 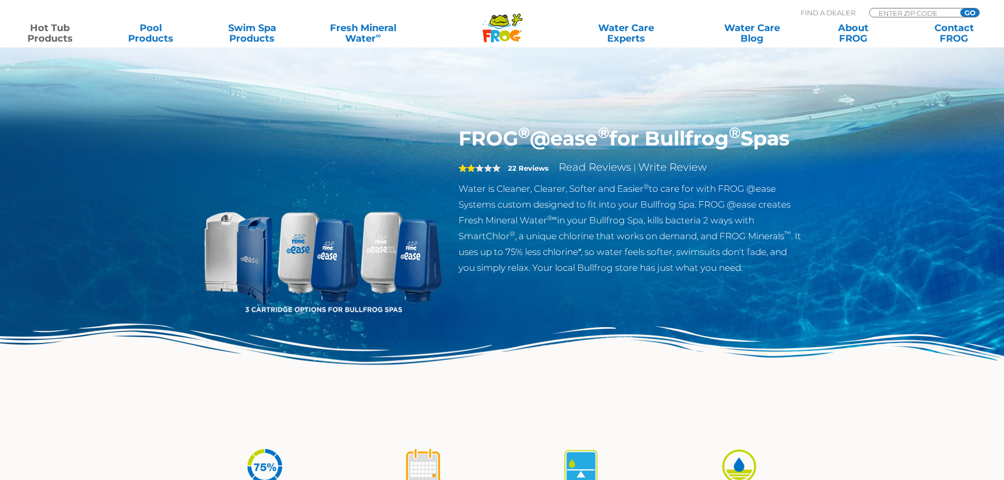 What do you see at coordinates (151, 33) in the screenshot?
I see `a: PoolProducts` at bounding box center [151, 33].